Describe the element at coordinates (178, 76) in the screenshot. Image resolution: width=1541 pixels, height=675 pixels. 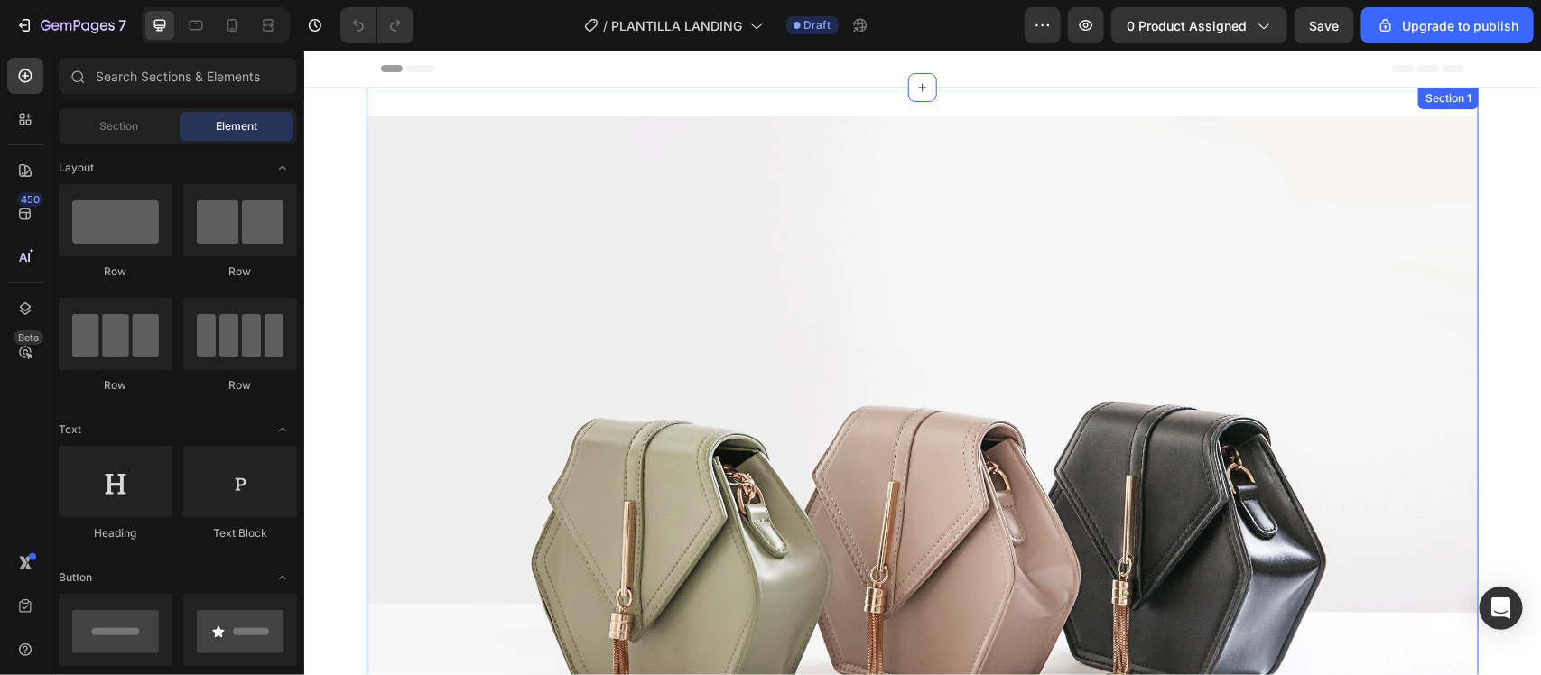
I see `input: Search Sections & Elements` at that location.